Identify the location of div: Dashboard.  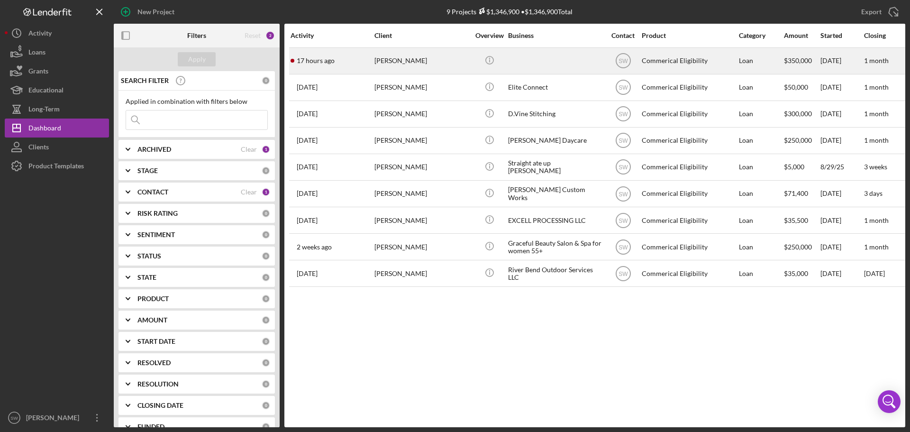
(45, 129).